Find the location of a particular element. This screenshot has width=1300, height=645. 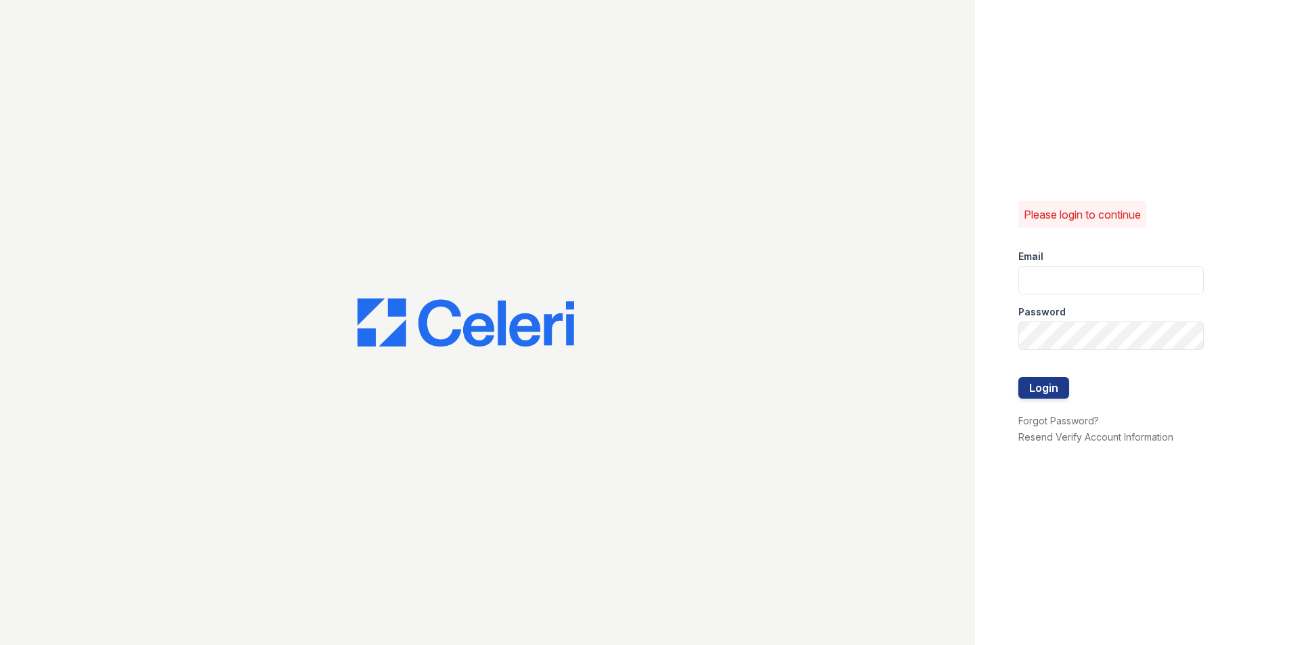

a: Forgot Password? is located at coordinates (1058, 420).